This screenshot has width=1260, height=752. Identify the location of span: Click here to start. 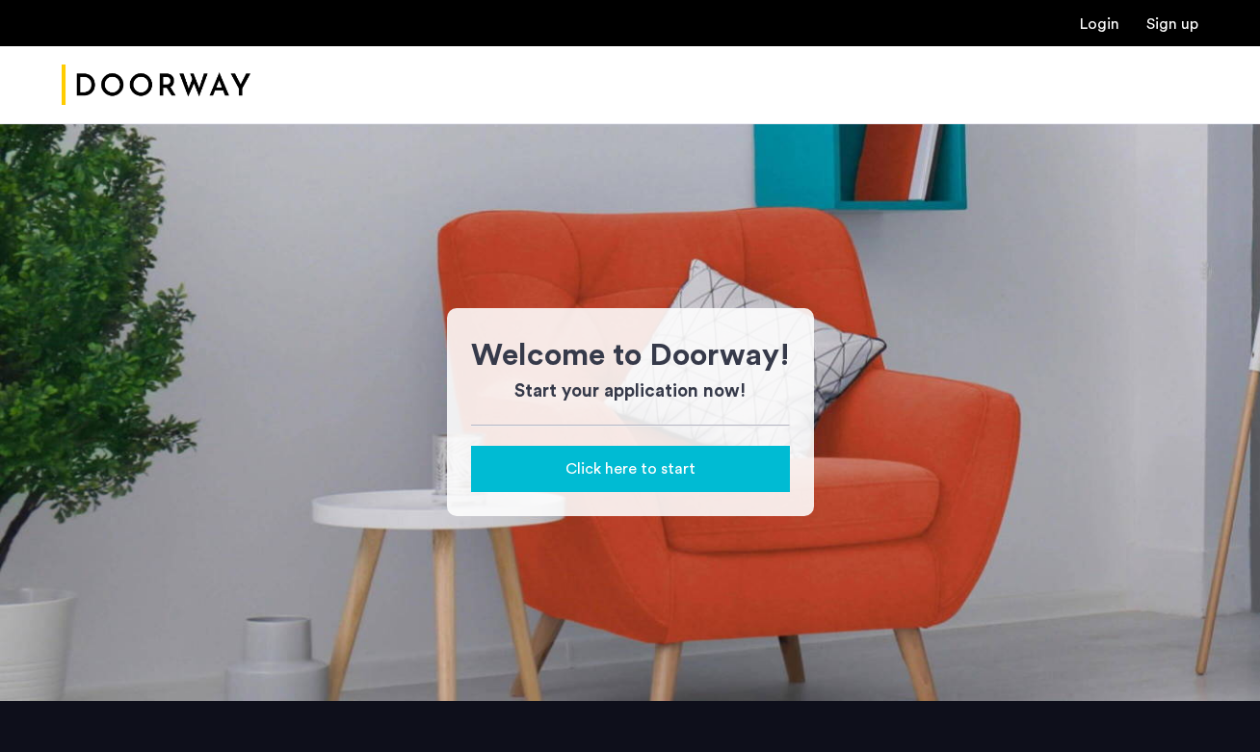
(630, 469).